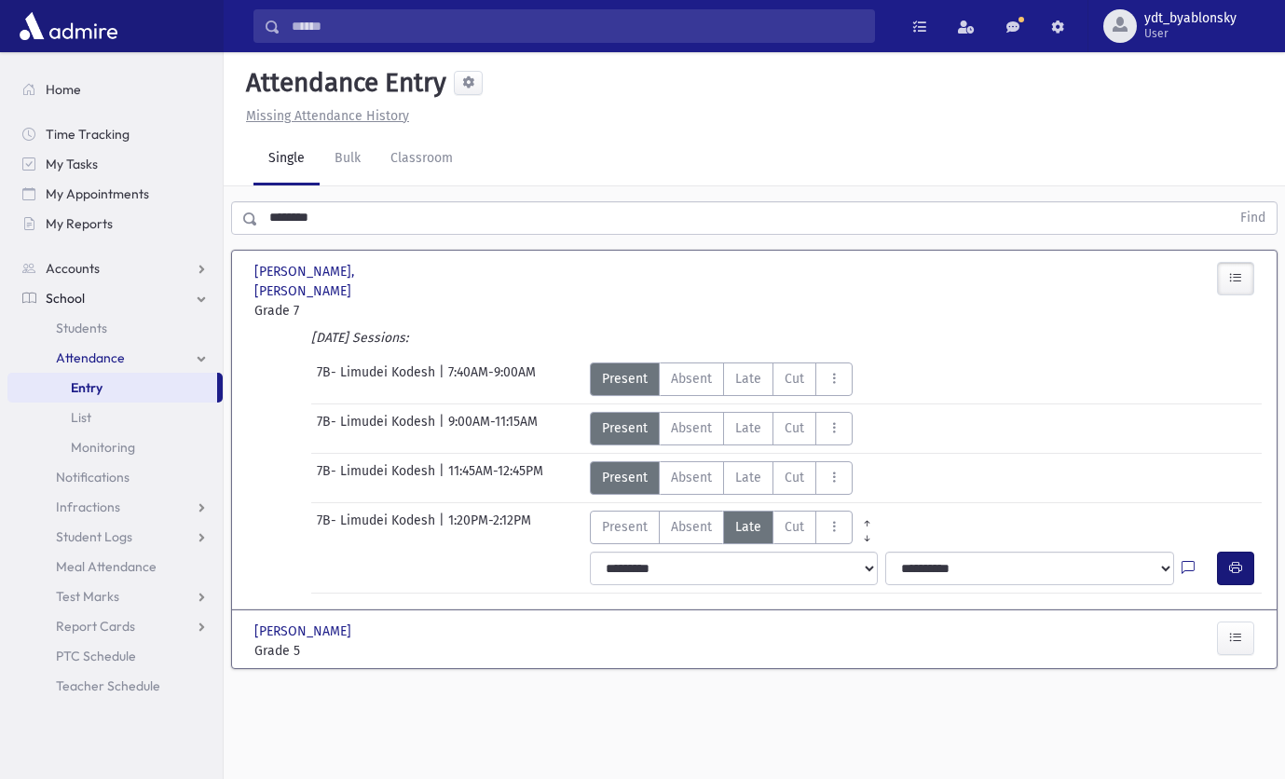 This screenshot has height=779, width=1285. I want to click on a: My Tasks, so click(115, 164).